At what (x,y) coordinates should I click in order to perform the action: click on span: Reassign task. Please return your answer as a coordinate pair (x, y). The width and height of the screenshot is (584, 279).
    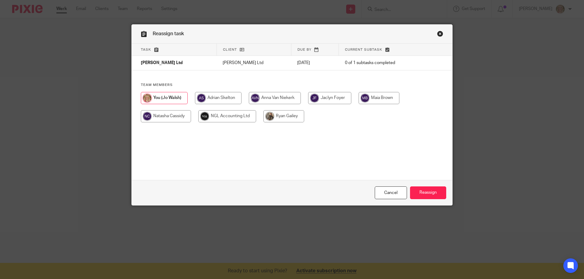
    Looking at the image, I should click on (168, 34).